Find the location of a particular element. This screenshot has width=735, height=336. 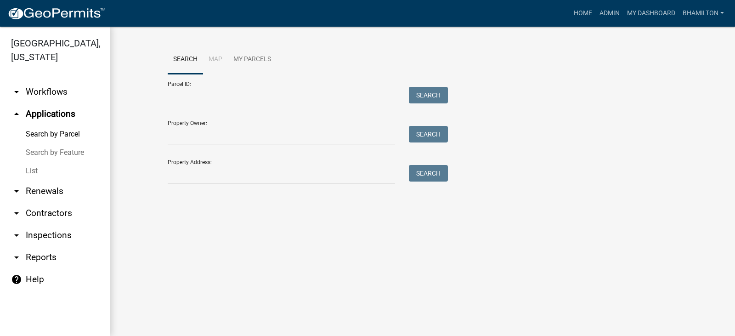

a: Admin is located at coordinates (609, 13).